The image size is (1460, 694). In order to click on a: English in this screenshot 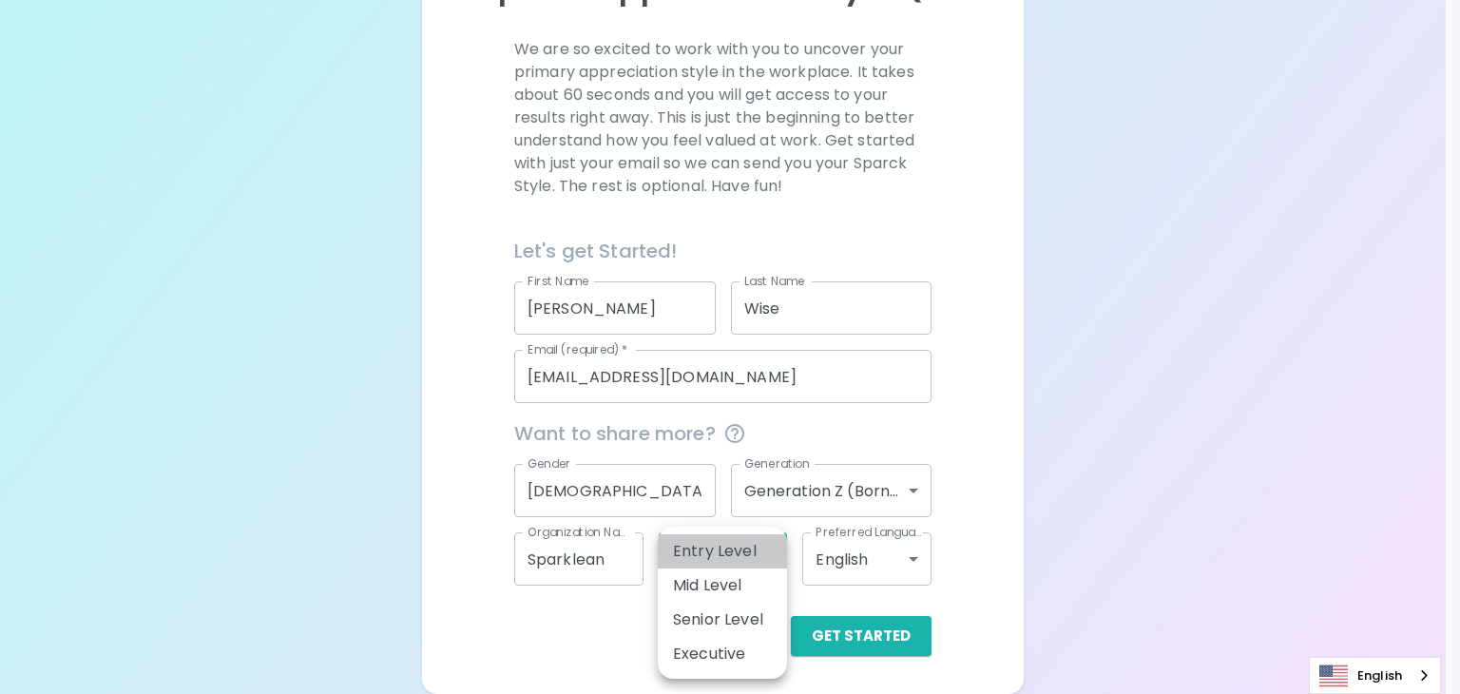, I will do `click(1374, 675)`.